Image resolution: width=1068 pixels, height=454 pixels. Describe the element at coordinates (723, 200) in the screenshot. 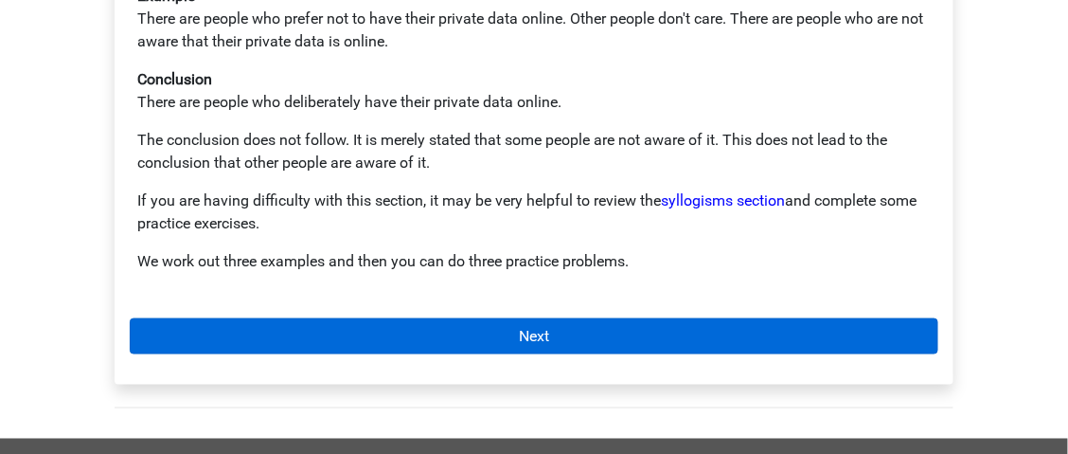

I see `a: syllogisms section` at that location.